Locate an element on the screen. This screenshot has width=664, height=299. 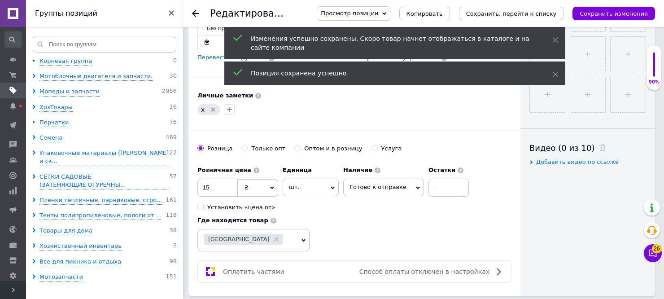
span: 57 is located at coordinates (173, 181).